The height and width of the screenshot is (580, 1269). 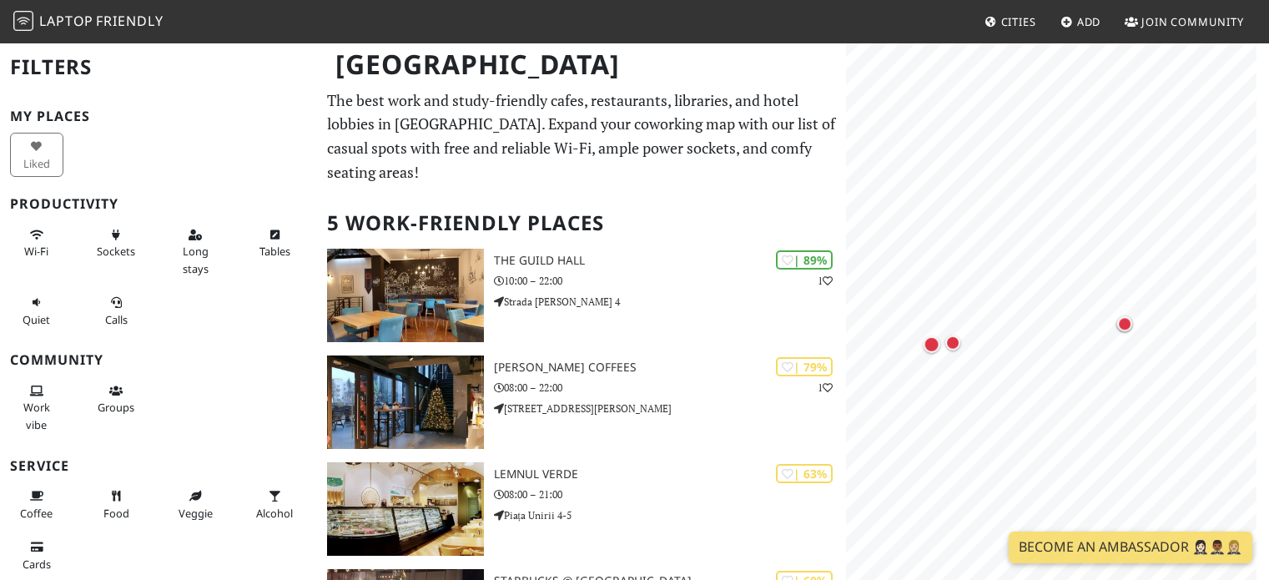 What do you see at coordinates (36, 251) in the screenshot?
I see `span: Stable Wi-Fi` at bounding box center [36, 251].